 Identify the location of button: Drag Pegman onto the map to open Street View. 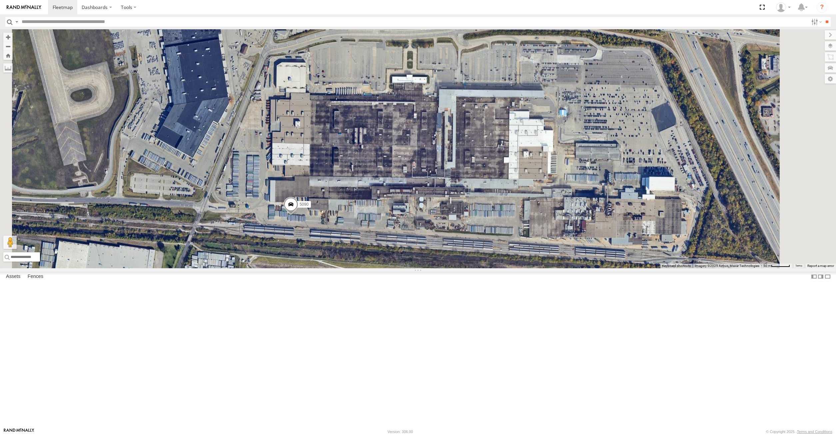
(10, 242).